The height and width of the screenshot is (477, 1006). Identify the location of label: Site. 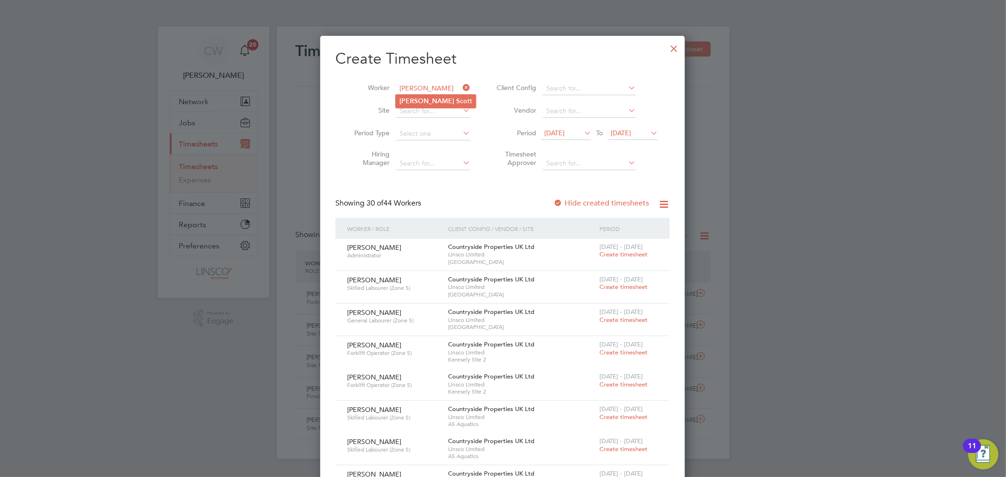
(368, 110).